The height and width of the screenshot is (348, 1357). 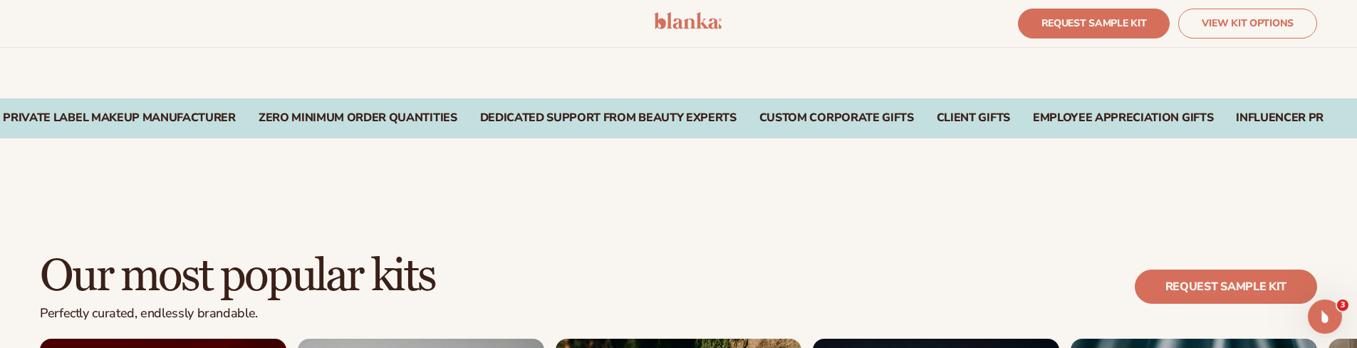 I want to click on div: CLIENT GIFTS, so click(x=973, y=118).